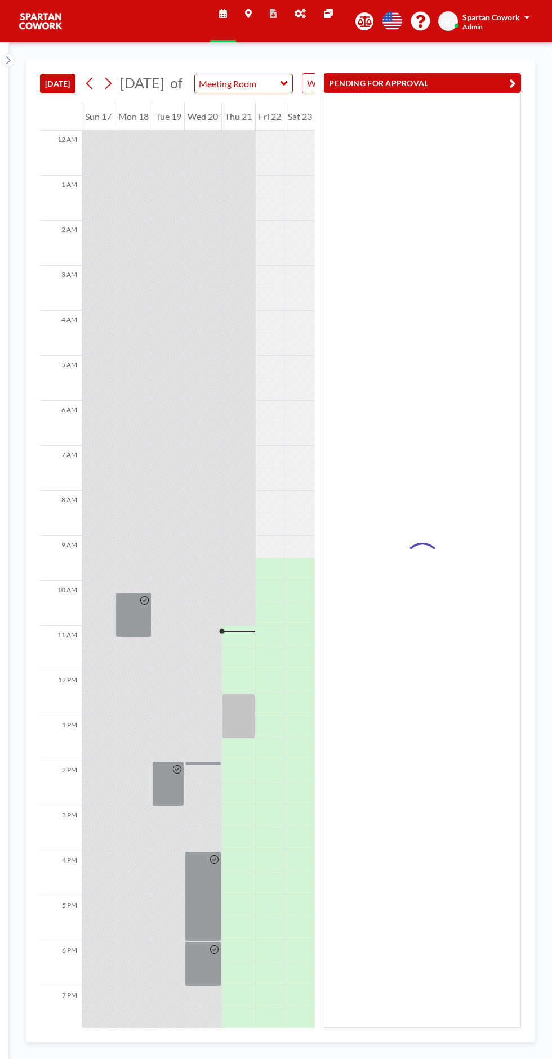 This screenshot has height=1059, width=552. I want to click on div: 7 PM, so click(61, 1009).